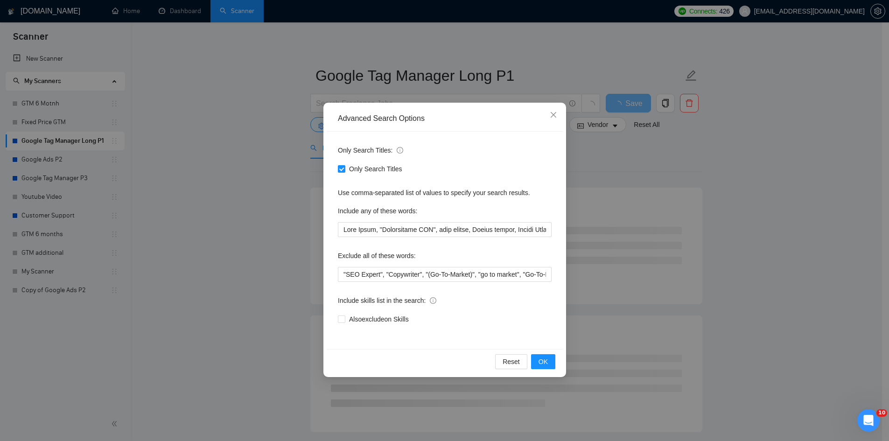 This screenshot has height=441, width=889. What do you see at coordinates (554, 115) in the screenshot?
I see `button: Close` at bounding box center [554, 115].